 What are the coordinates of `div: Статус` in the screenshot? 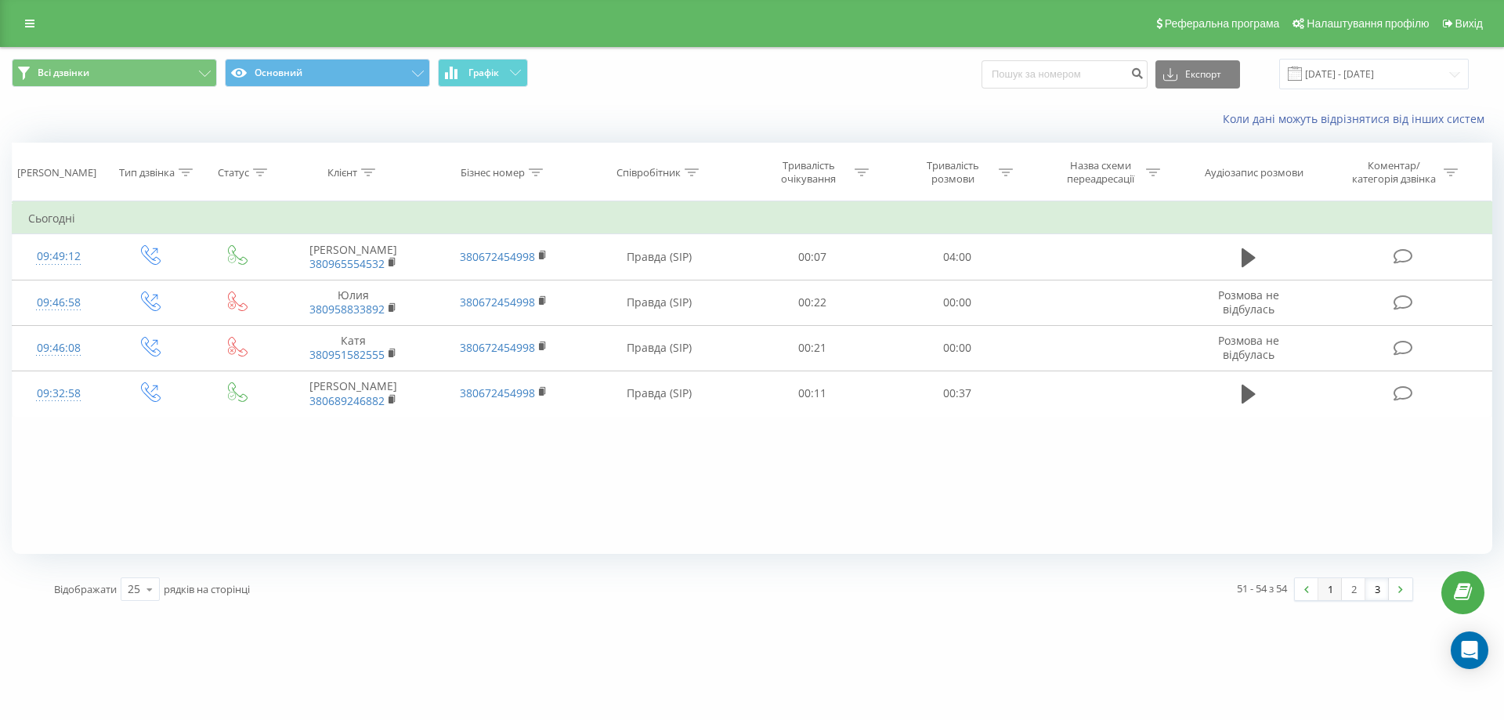 It's located at (233, 172).